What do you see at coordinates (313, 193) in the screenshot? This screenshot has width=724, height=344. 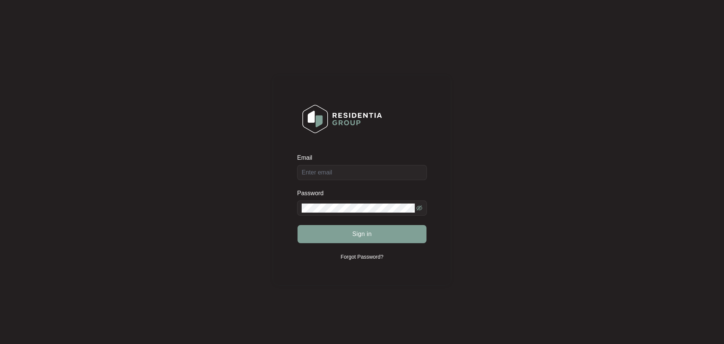 I see `label: Password` at bounding box center [313, 193].